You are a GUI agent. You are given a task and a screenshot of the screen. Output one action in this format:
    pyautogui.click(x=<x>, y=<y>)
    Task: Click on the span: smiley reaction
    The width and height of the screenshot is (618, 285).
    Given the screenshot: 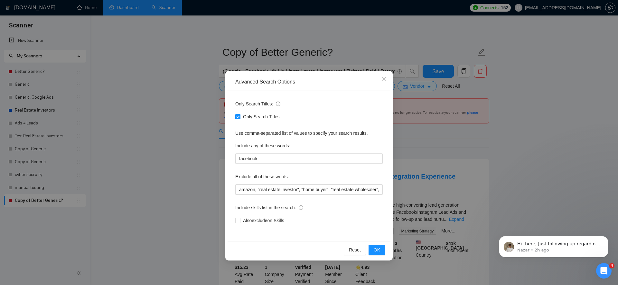 What is the action you would take?
    pyautogui.click(x=128, y=224)
    